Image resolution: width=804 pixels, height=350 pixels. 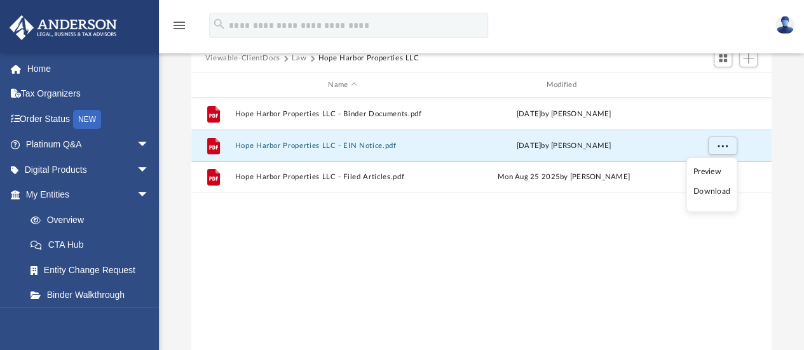 I want to click on a: Entity Change Request, so click(x=93, y=270).